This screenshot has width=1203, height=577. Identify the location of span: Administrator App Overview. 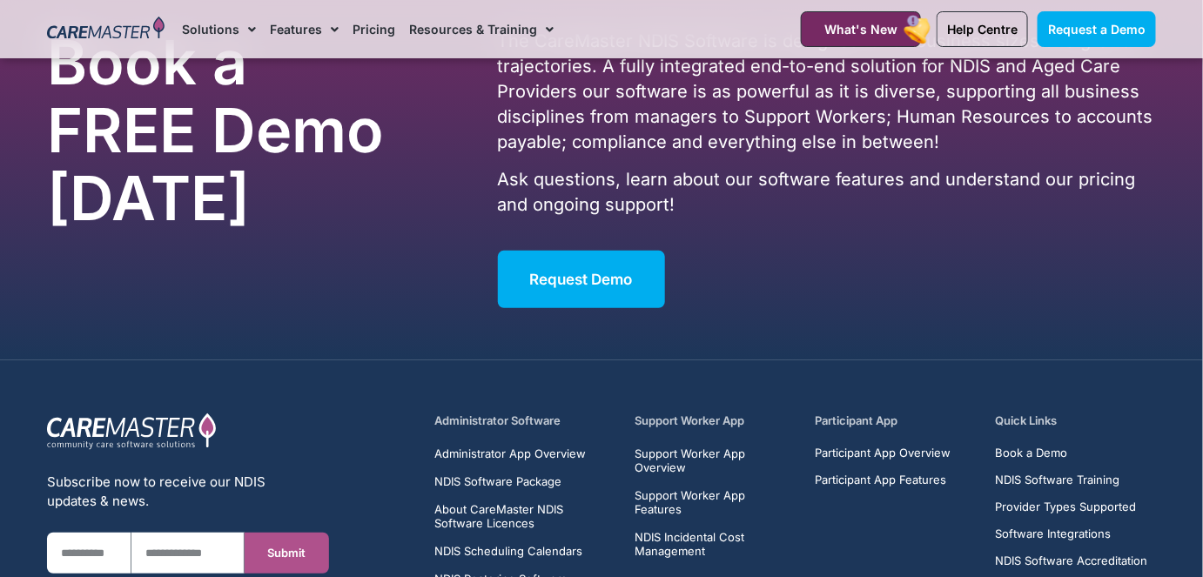
(510, 453).